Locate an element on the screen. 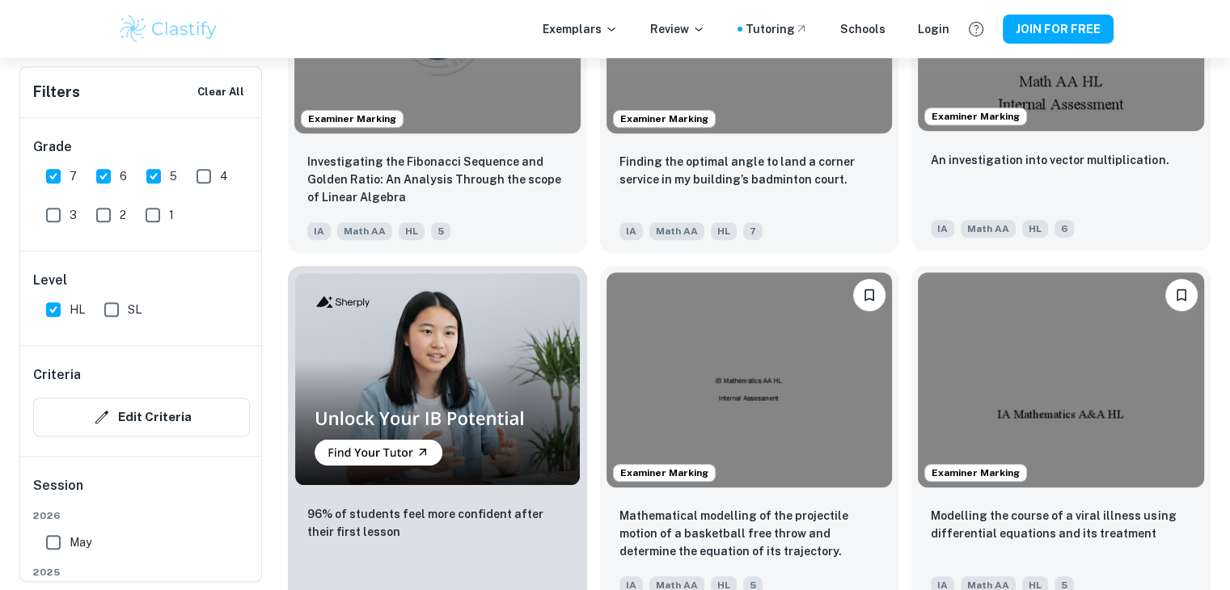 The width and height of the screenshot is (1230, 590). img: Thumbnail is located at coordinates (437, 378).